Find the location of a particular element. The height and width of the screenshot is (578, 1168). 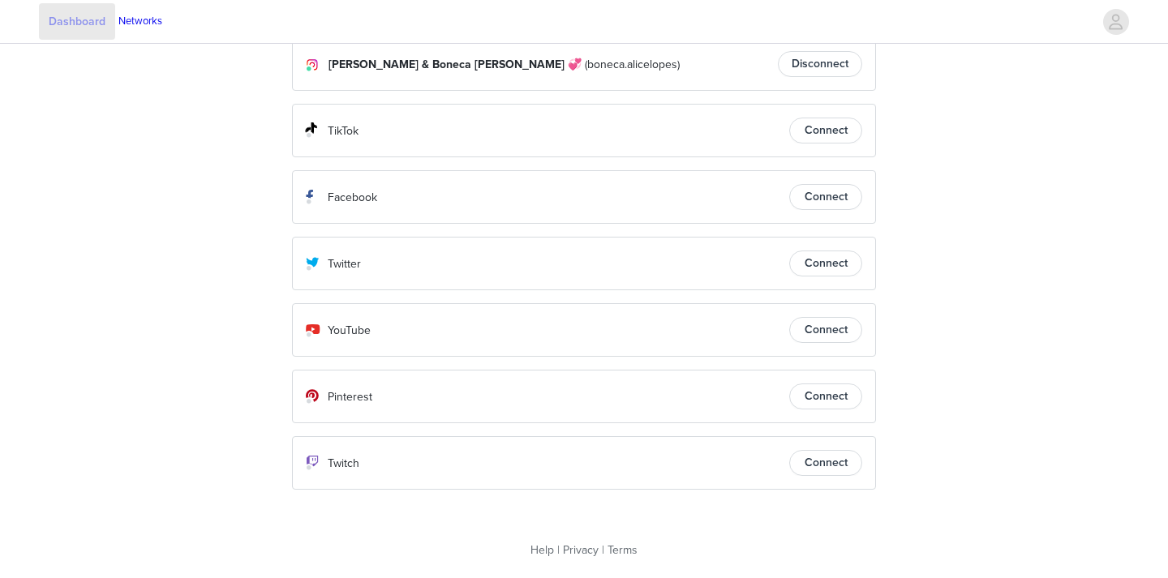

p: YouTube is located at coordinates (349, 330).